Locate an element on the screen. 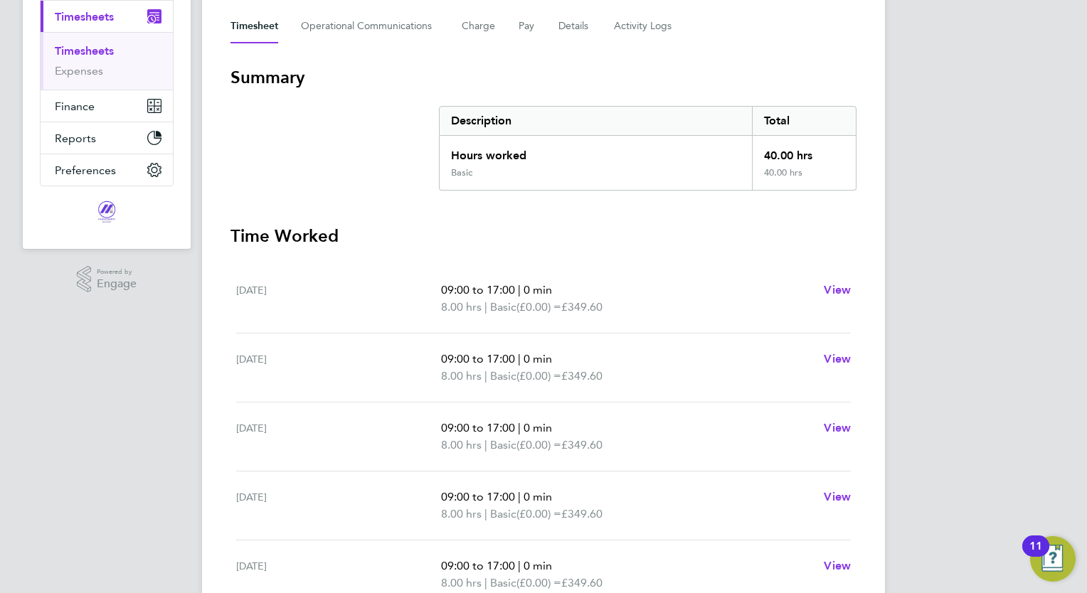 The image size is (1087, 593). span: Reports is located at coordinates (75, 138).